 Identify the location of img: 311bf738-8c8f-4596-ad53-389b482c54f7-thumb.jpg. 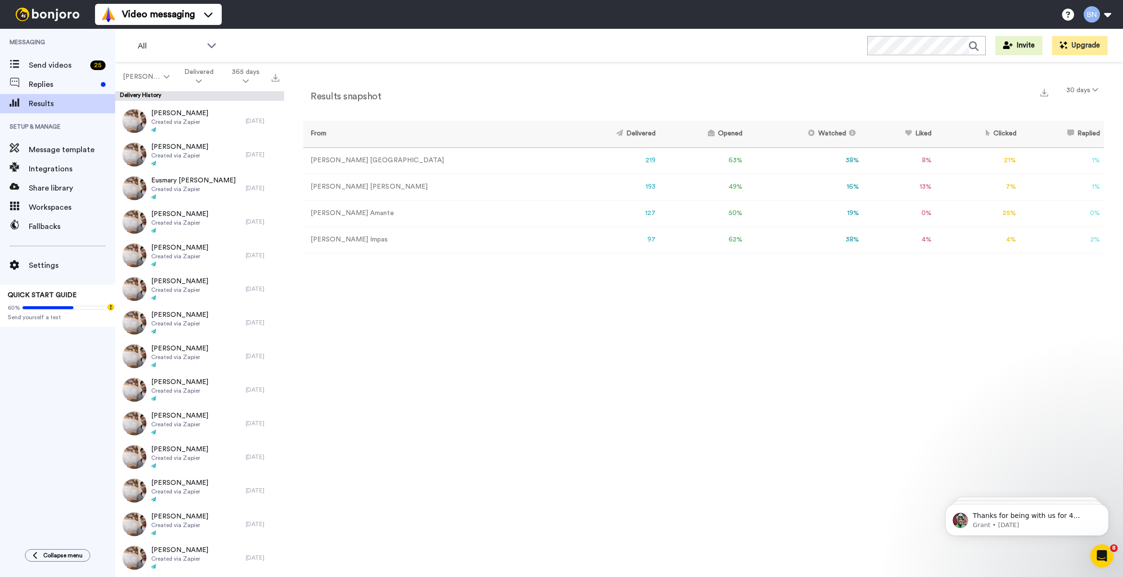
(134, 356).